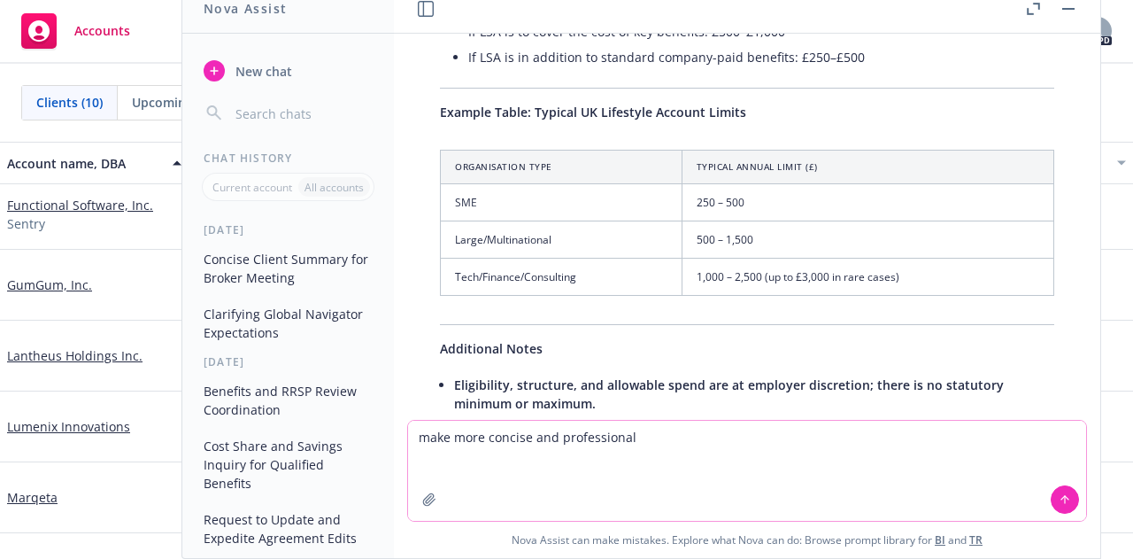 This screenshot has height=559, width=1133. Describe the element at coordinates (868, 277) in the screenshot. I see `td: 1,000 – 2,500 (up to £3,000 in rare cases)` at that location.